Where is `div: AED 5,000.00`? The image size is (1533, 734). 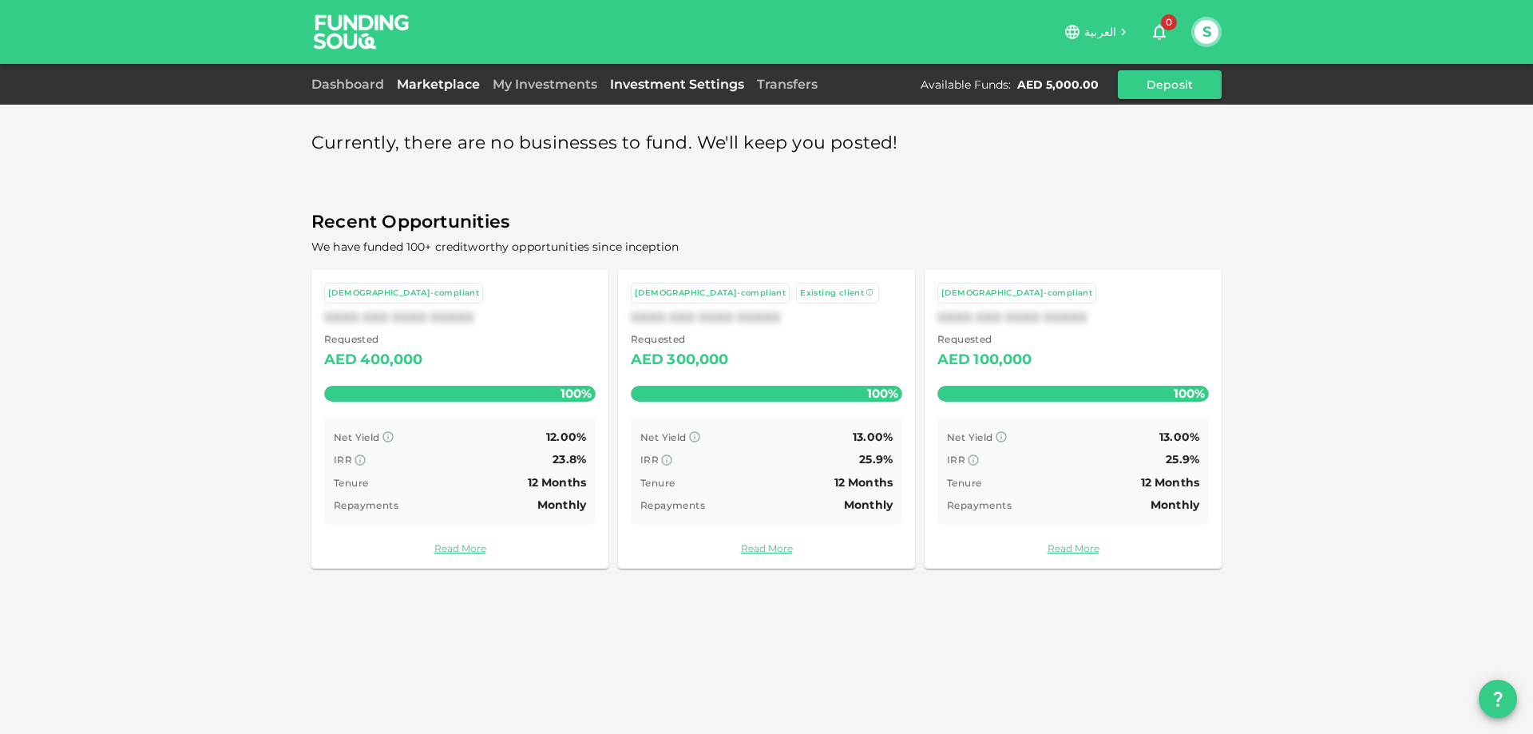 div: AED 5,000.00 is located at coordinates (1058, 85).